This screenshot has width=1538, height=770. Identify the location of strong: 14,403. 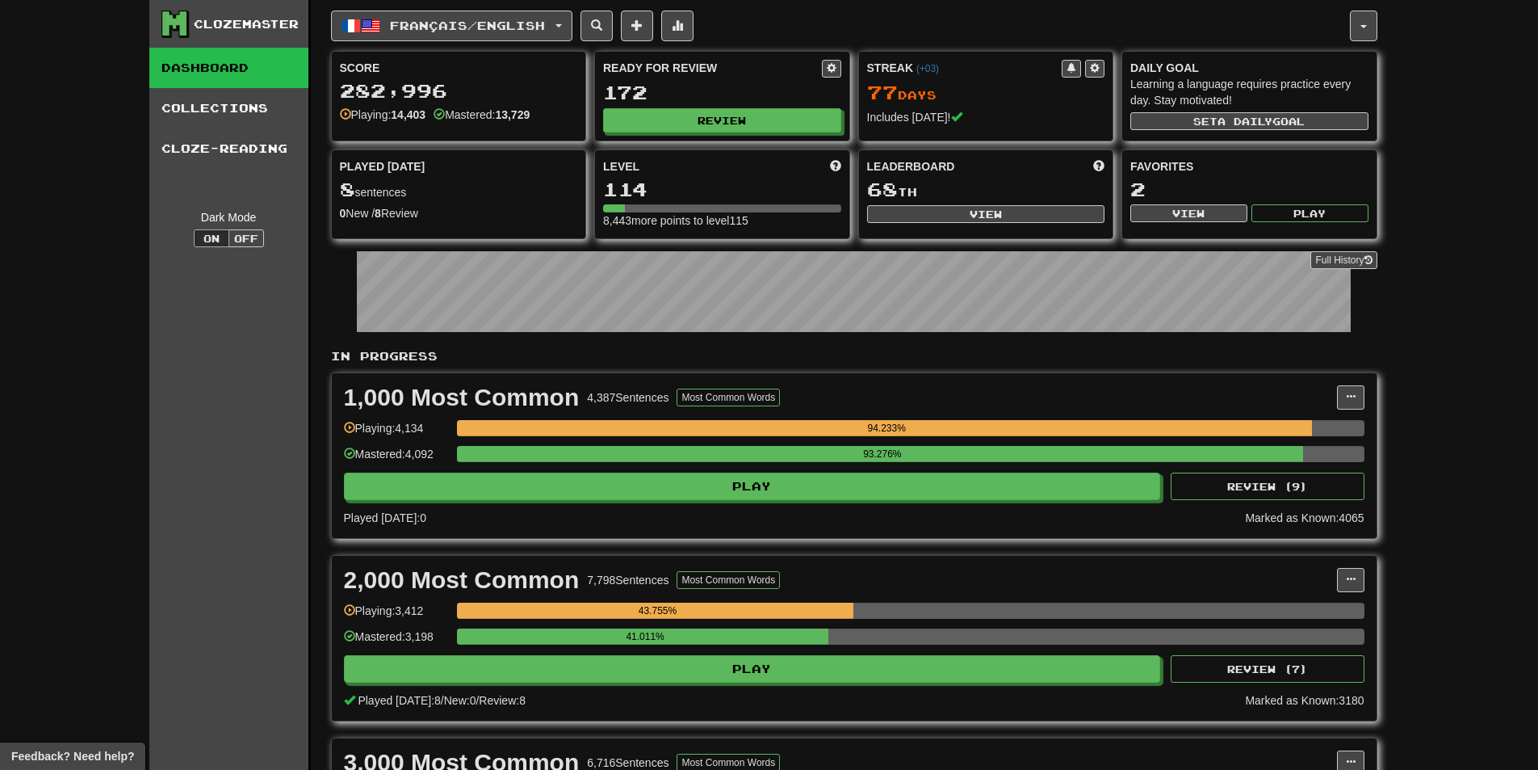
(408, 115).